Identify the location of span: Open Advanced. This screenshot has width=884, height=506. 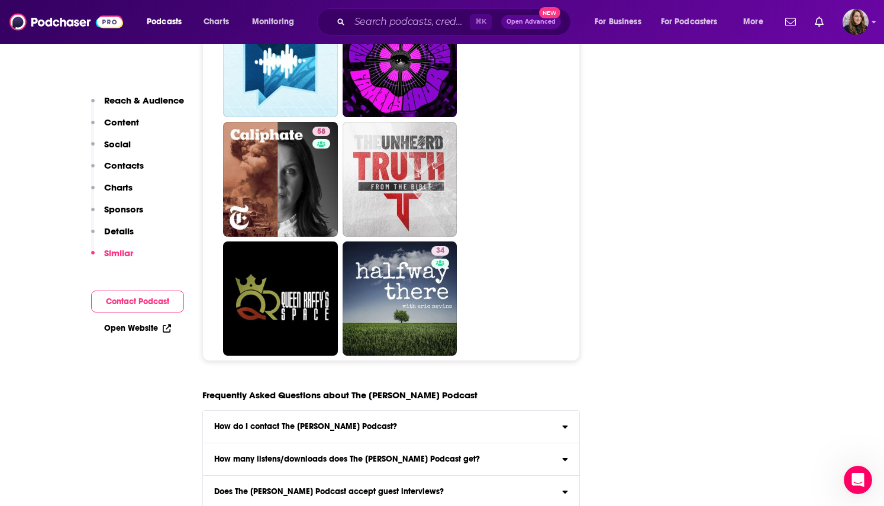
(531, 22).